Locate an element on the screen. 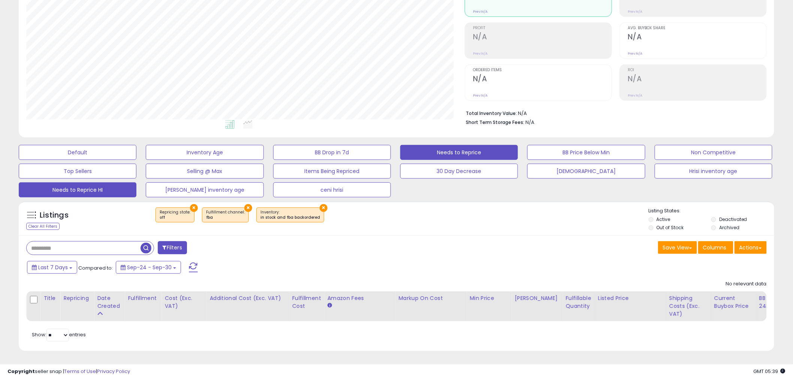  div: Listed Price is located at coordinates (631, 298).